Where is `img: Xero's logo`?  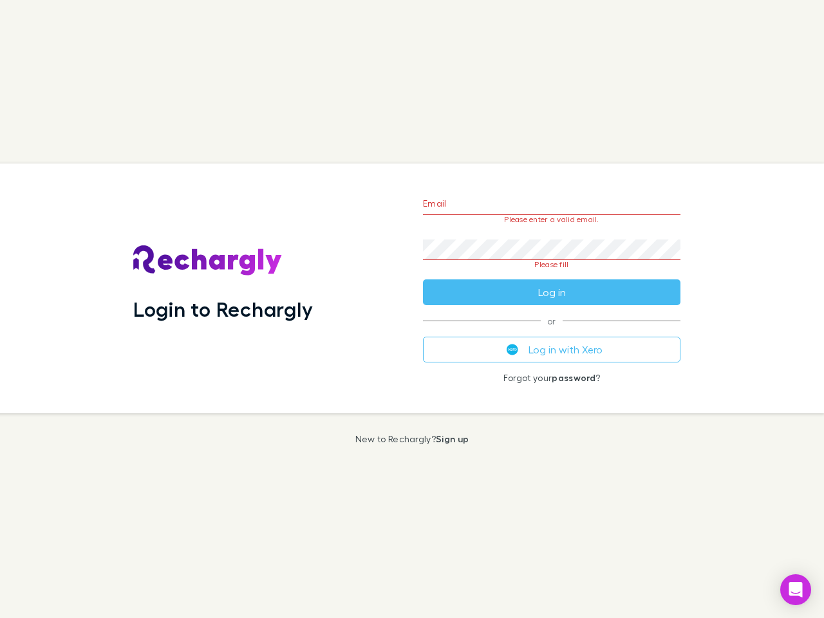 img: Xero's logo is located at coordinates (512, 350).